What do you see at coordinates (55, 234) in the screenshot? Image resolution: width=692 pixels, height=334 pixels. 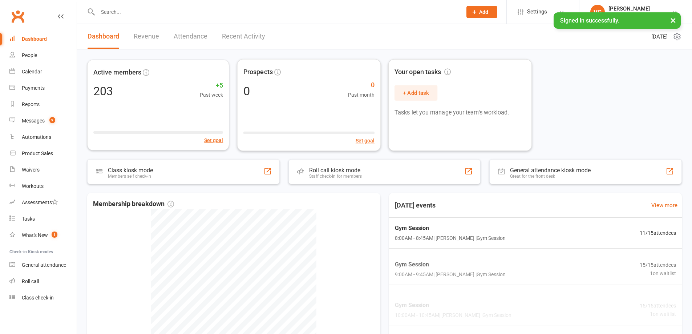 I see `span: 1` at bounding box center [55, 234].